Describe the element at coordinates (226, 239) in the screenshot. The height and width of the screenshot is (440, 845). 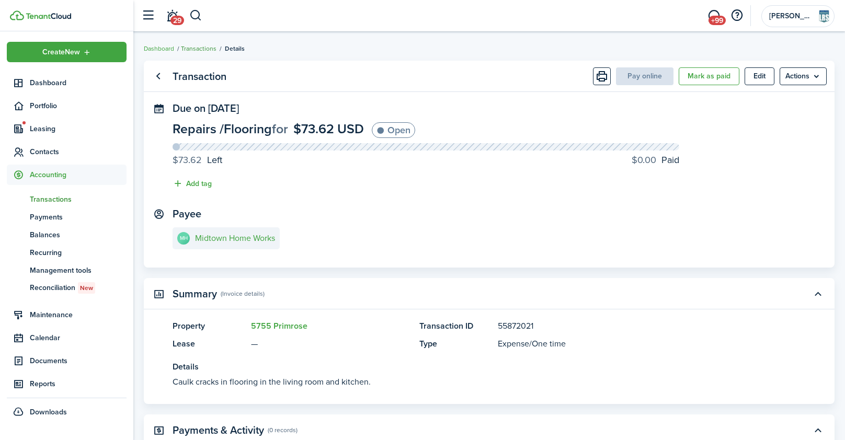
I see `a: MHMidtown Home Works` at that location.